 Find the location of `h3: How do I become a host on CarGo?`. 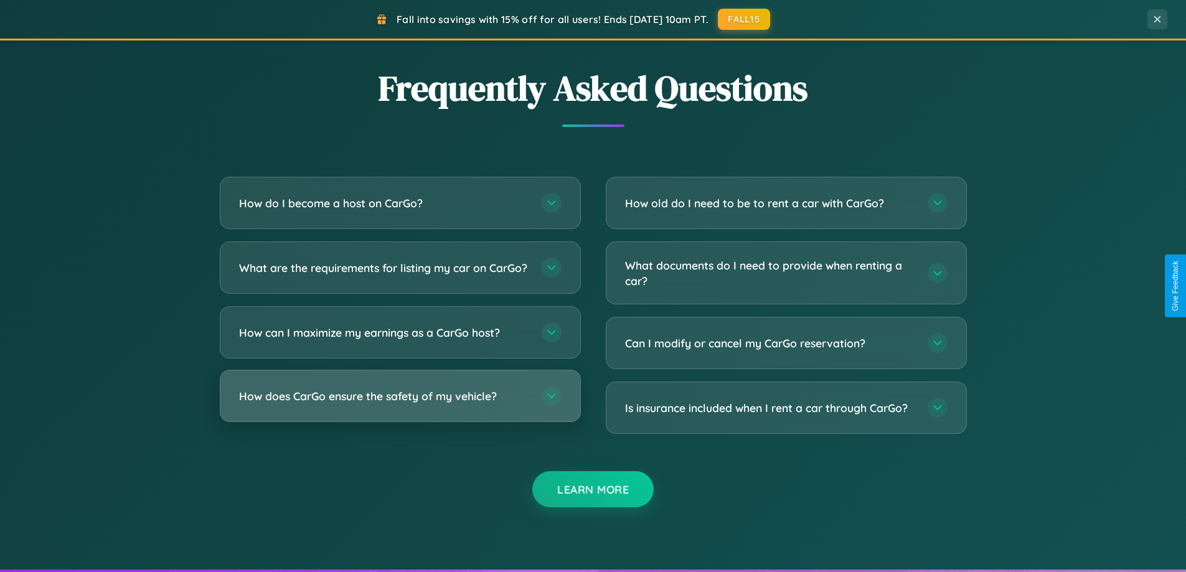

h3: How do I become a host on CarGo? is located at coordinates (384, 203).